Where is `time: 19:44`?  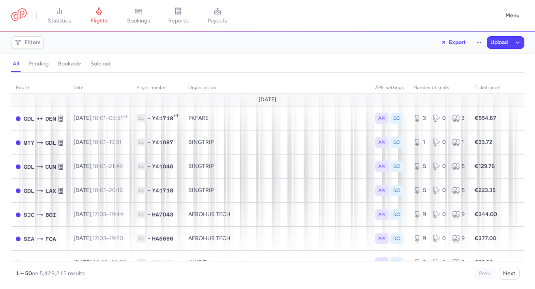
time: 19:44 is located at coordinates (116, 214).